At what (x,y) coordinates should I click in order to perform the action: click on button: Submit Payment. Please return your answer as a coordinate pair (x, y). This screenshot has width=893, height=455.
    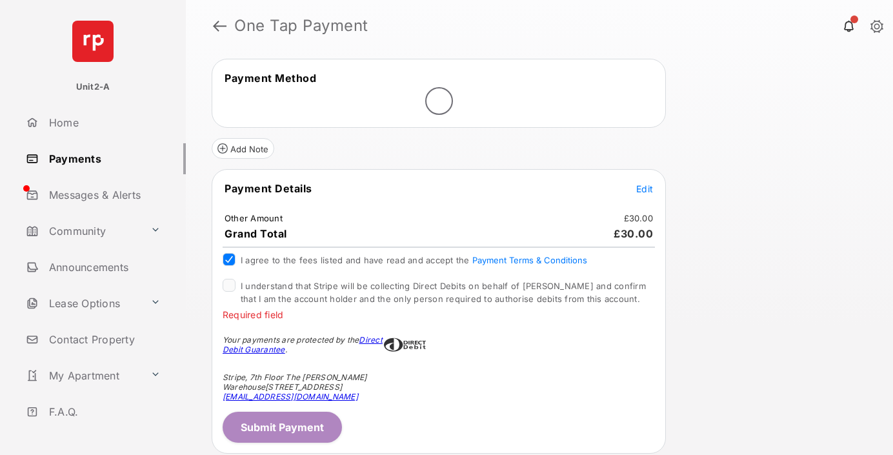
    Looking at the image, I should click on (282, 427).